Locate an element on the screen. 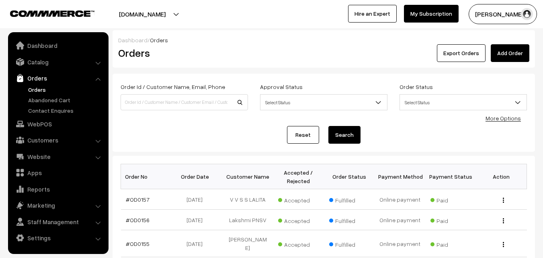 The width and height of the screenshot is (543, 258). a: Contact Enquires is located at coordinates (66, 110).